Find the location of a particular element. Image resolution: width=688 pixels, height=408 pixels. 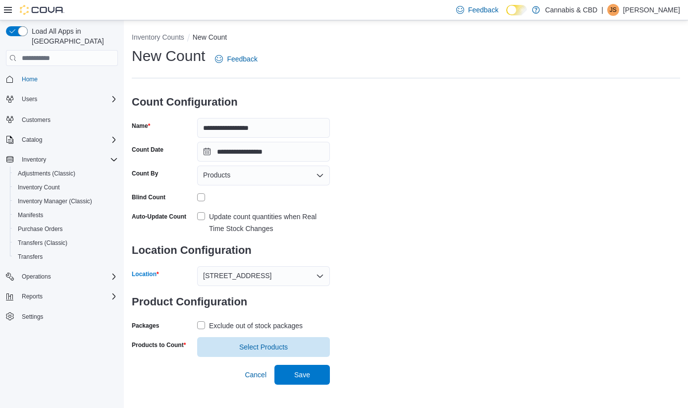

button: Inventory Manager (Classic) is located at coordinates (66, 201).